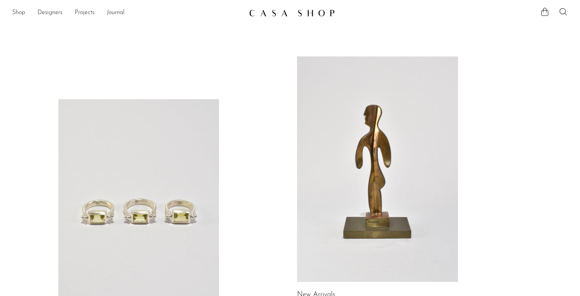 The height and width of the screenshot is (296, 580). What do you see at coordinates (85, 13) in the screenshot?
I see `a: Projects` at bounding box center [85, 13].